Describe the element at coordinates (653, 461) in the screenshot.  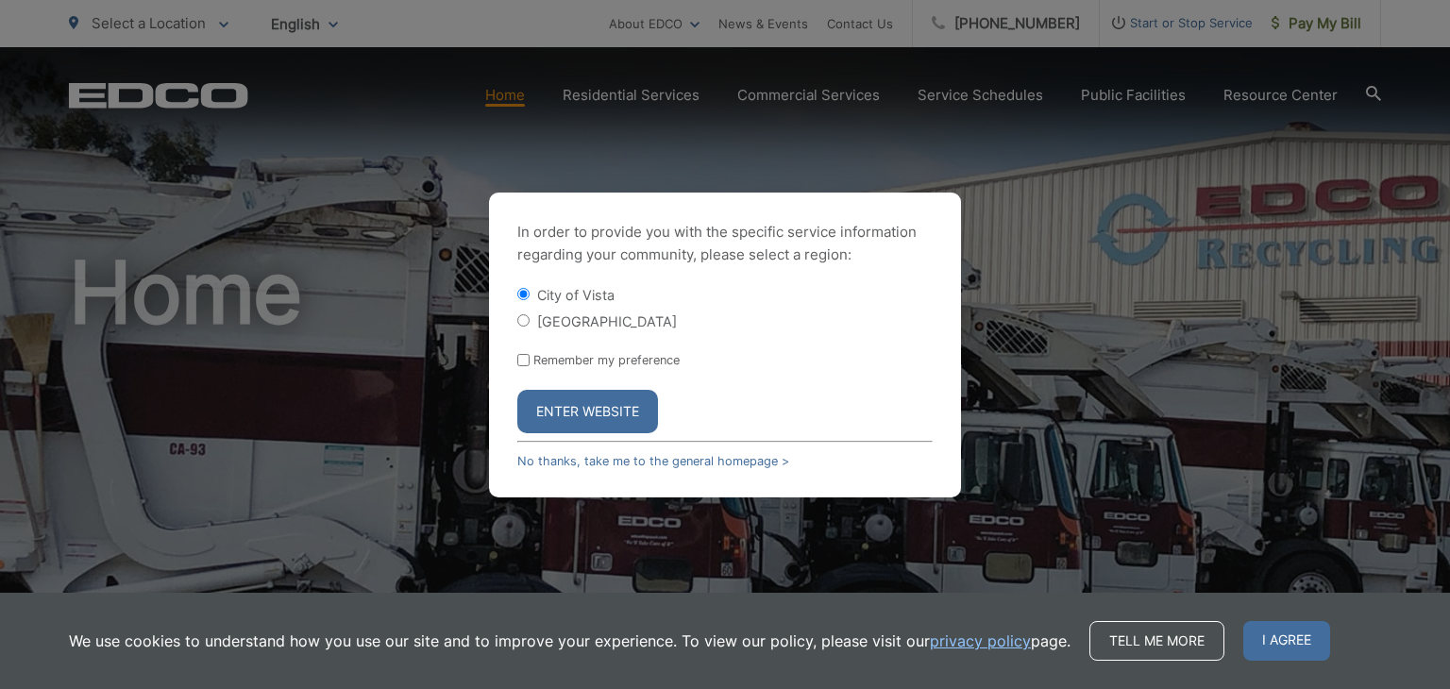
I see `a: No thanks, take me to the general homepage >` at that location.